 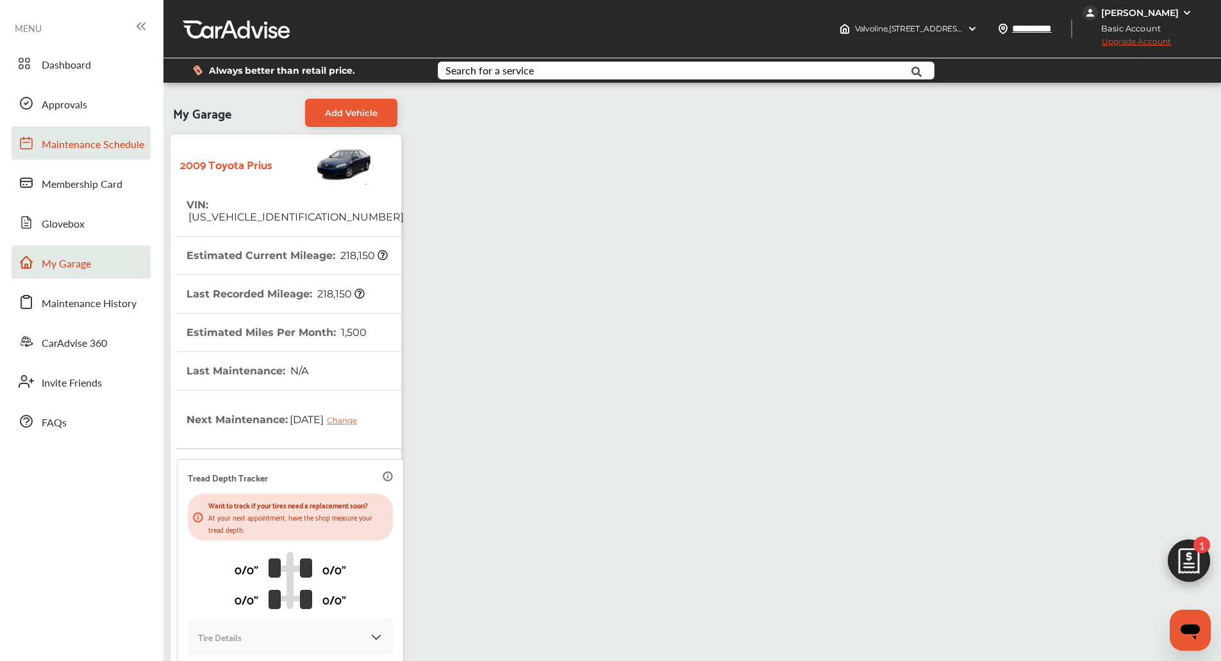 What do you see at coordinates (1127, 44) in the screenshot?
I see `span: Upgrade Account` at bounding box center [1127, 44].